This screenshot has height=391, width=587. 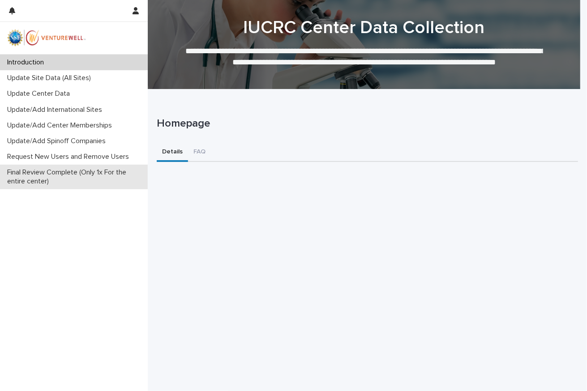 I want to click on p: Update/Add International Sites, so click(x=56, y=110).